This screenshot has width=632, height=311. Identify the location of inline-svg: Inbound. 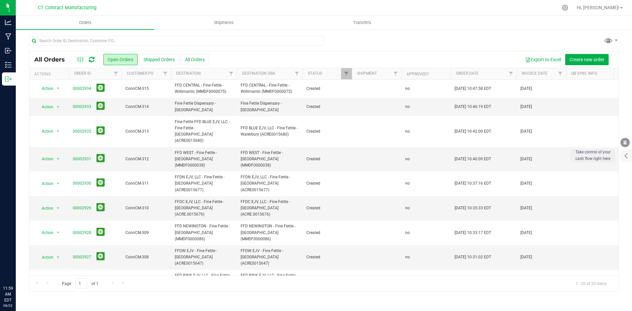
(8, 51).